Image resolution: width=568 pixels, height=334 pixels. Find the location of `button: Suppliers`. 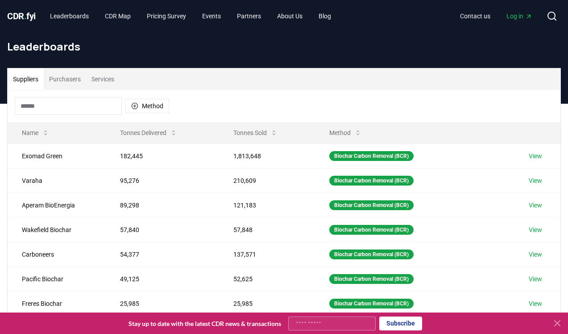

button: Suppliers is located at coordinates (25, 79).